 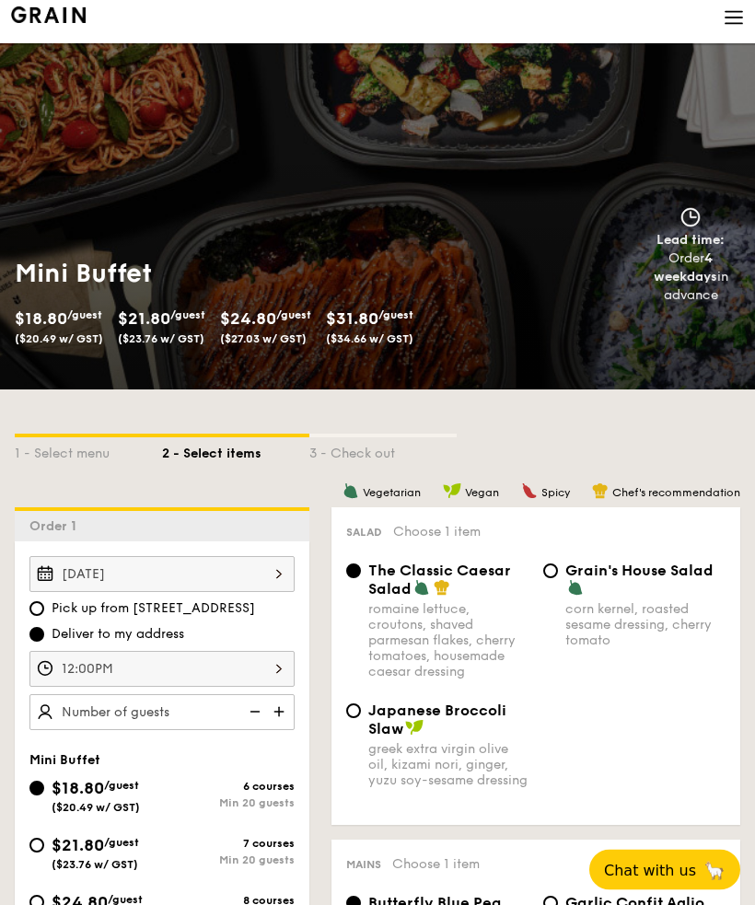 I want to click on button: Chat with us🦙, so click(x=664, y=870).